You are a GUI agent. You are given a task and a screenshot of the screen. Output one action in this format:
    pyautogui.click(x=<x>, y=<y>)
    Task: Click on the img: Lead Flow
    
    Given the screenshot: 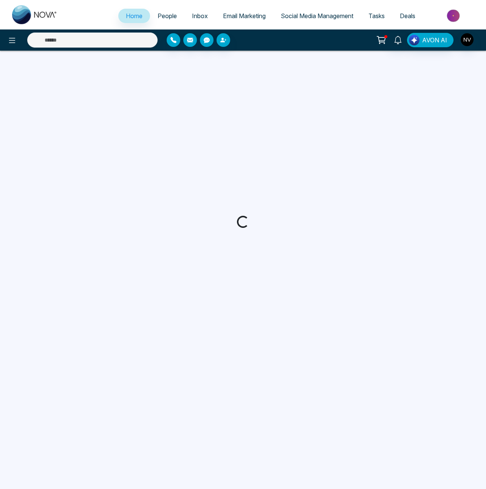 What is the action you would take?
    pyautogui.click(x=414, y=40)
    